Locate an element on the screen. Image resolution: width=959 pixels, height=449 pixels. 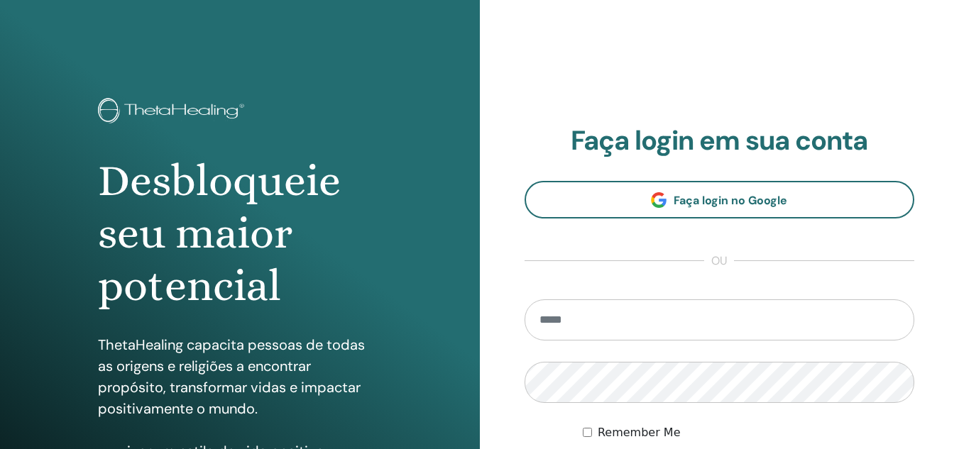
h1: Desbloqueie seu maior potencial is located at coordinates (240, 233).